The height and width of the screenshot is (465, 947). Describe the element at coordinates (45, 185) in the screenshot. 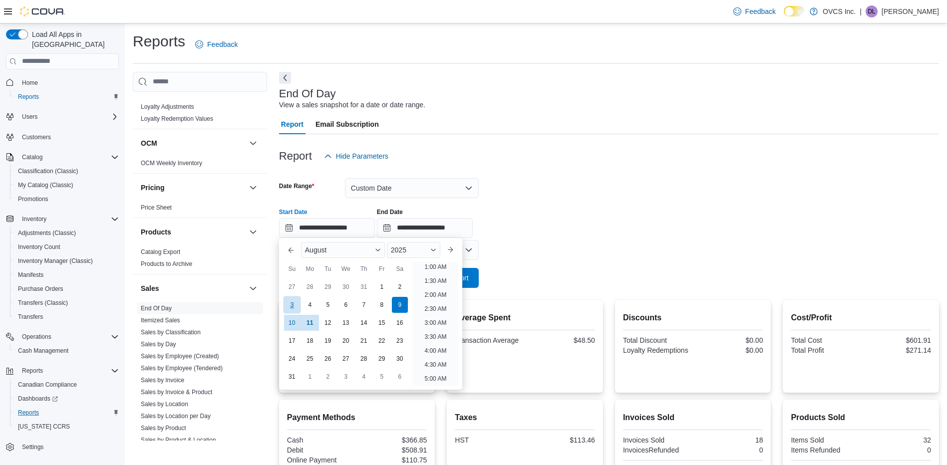

I see `span: My Catalog (Classic)` at that location.